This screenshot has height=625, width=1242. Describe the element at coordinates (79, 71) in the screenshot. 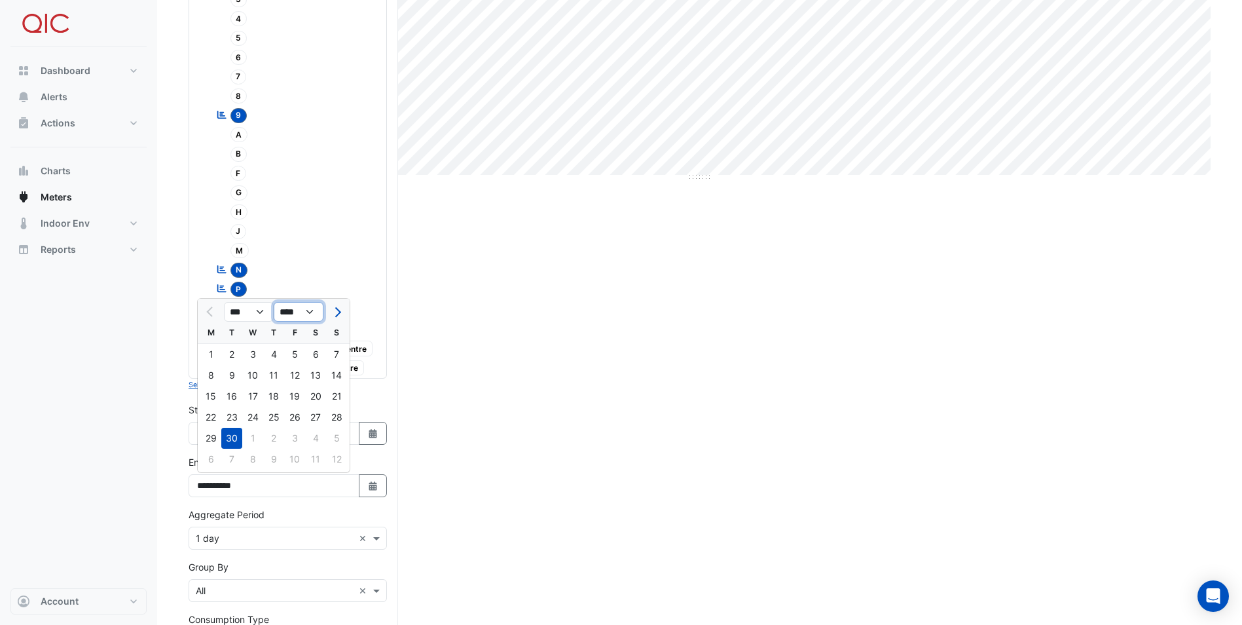

I see `button: Dashboard` at that location.